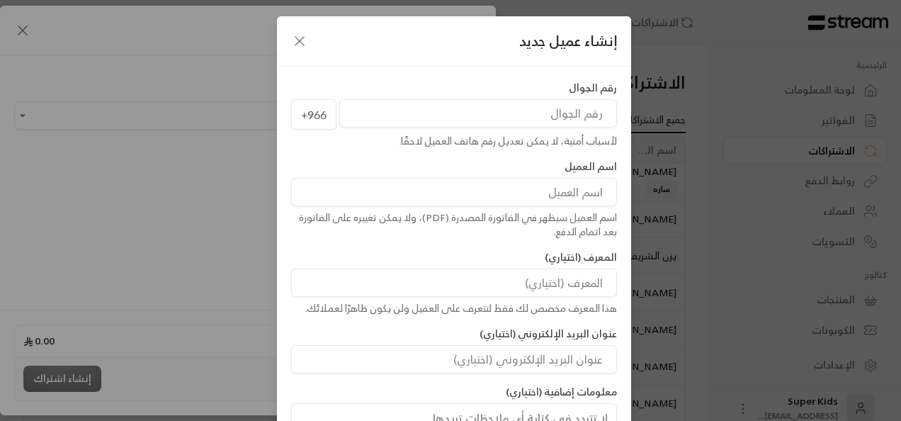 This screenshot has height=421, width=901. Describe the element at coordinates (454, 359) in the screenshot. I see `input: عنوان البريد الإلكتروني (اختياري)` at that location.